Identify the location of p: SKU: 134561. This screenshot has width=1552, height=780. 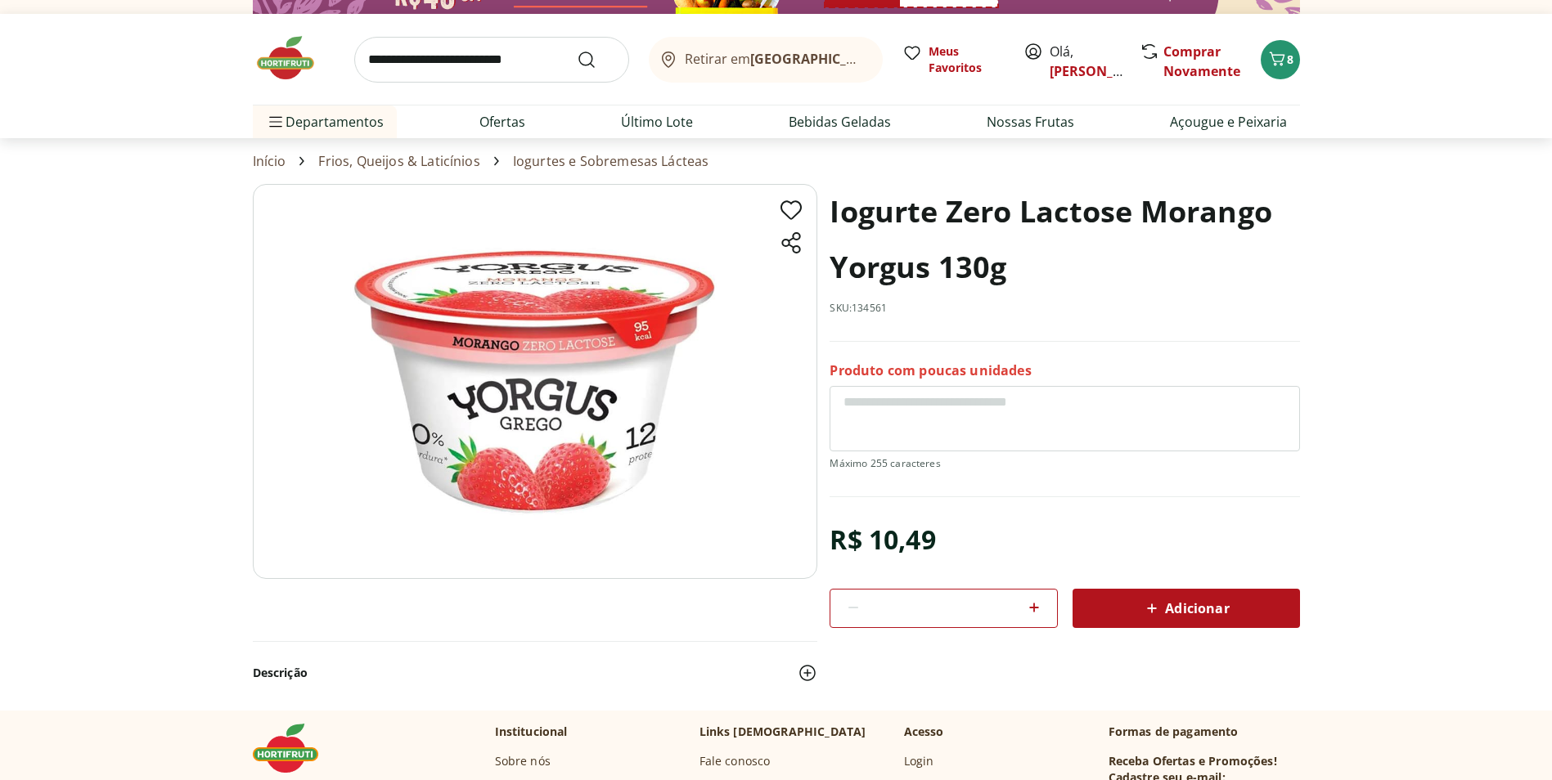
(858, 308).